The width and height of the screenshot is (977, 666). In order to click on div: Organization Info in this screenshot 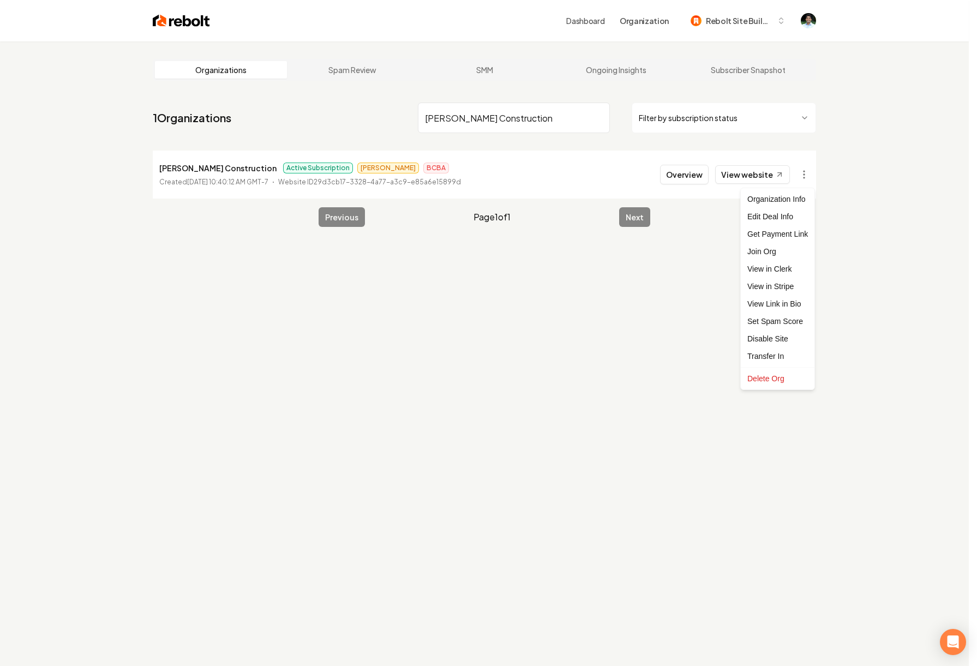, I will do `click(777, 199)`.